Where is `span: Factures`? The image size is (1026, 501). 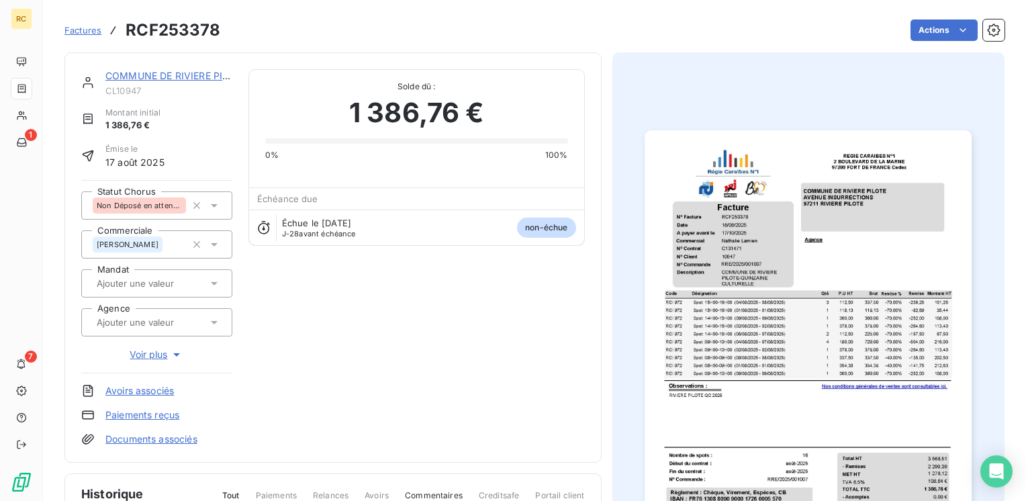 span: Factures is located at coordinates (83, 30).